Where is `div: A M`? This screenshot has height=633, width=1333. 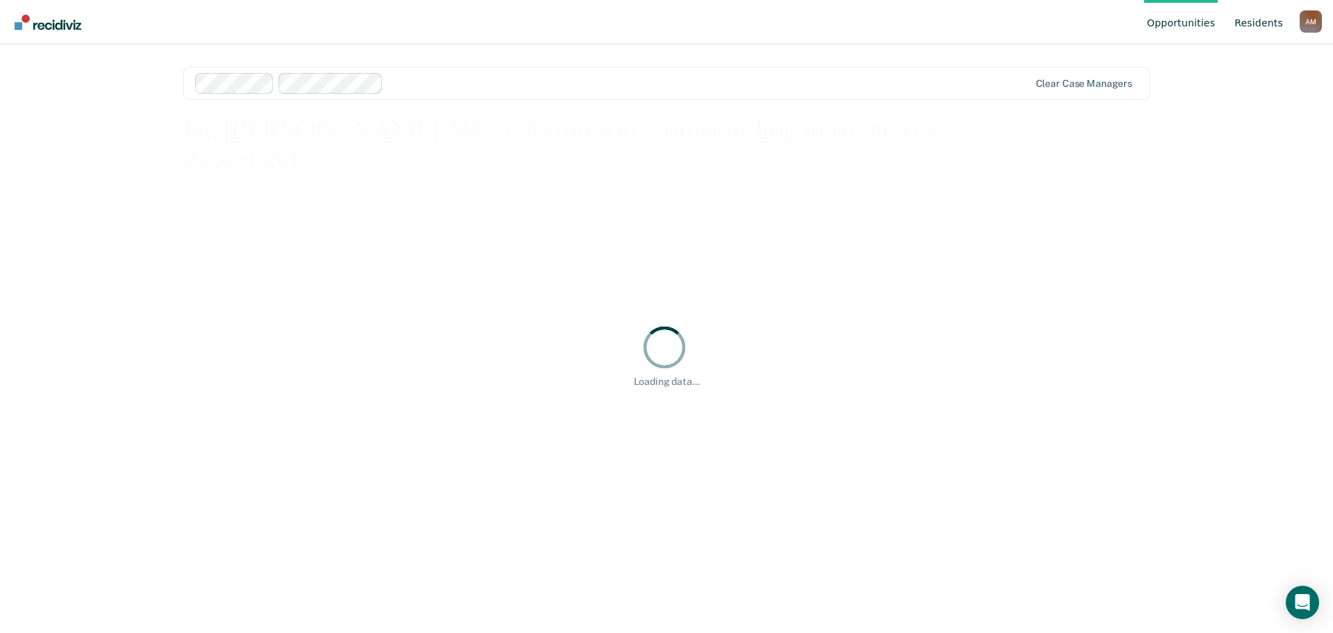 div: A M is located at coordinates (1311, 22).